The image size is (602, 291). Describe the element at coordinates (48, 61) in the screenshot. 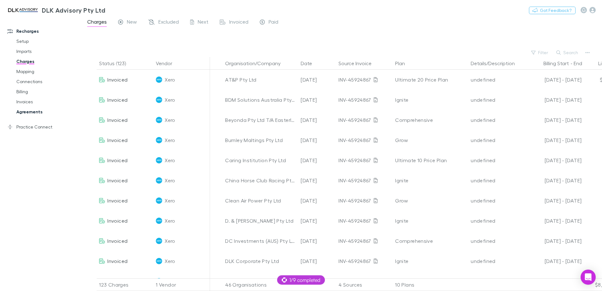

I see `a: Charges` at that location.